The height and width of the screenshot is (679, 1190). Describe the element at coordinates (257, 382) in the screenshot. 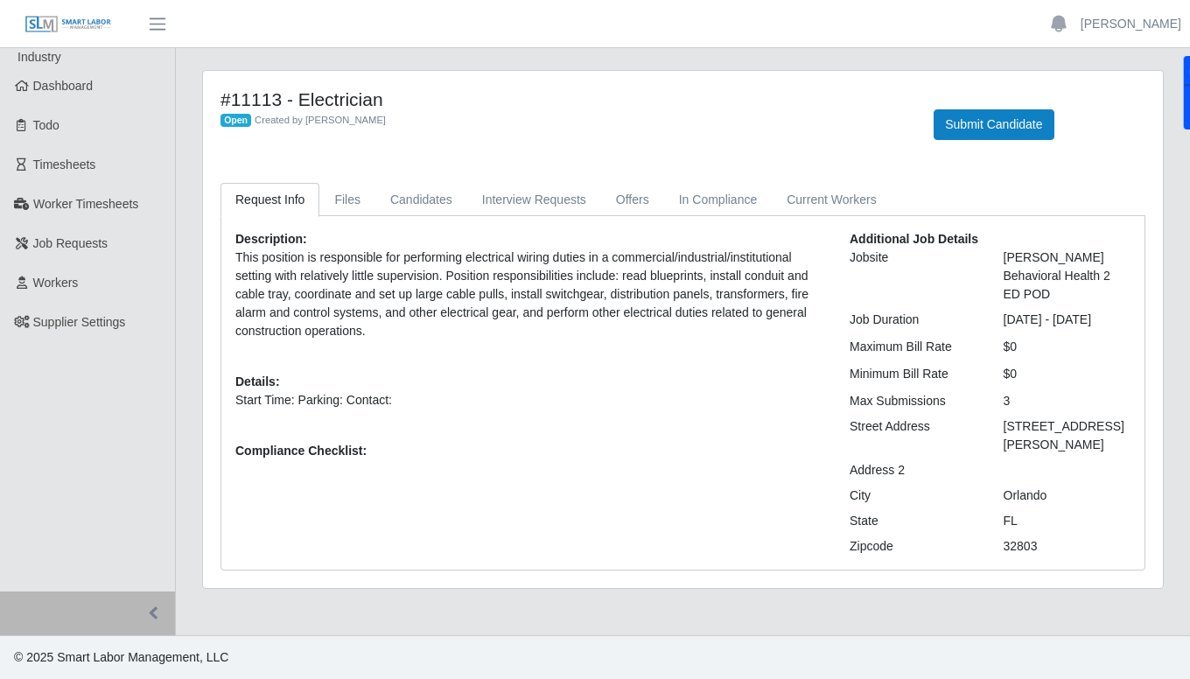

I see `b: Details:` at that location.